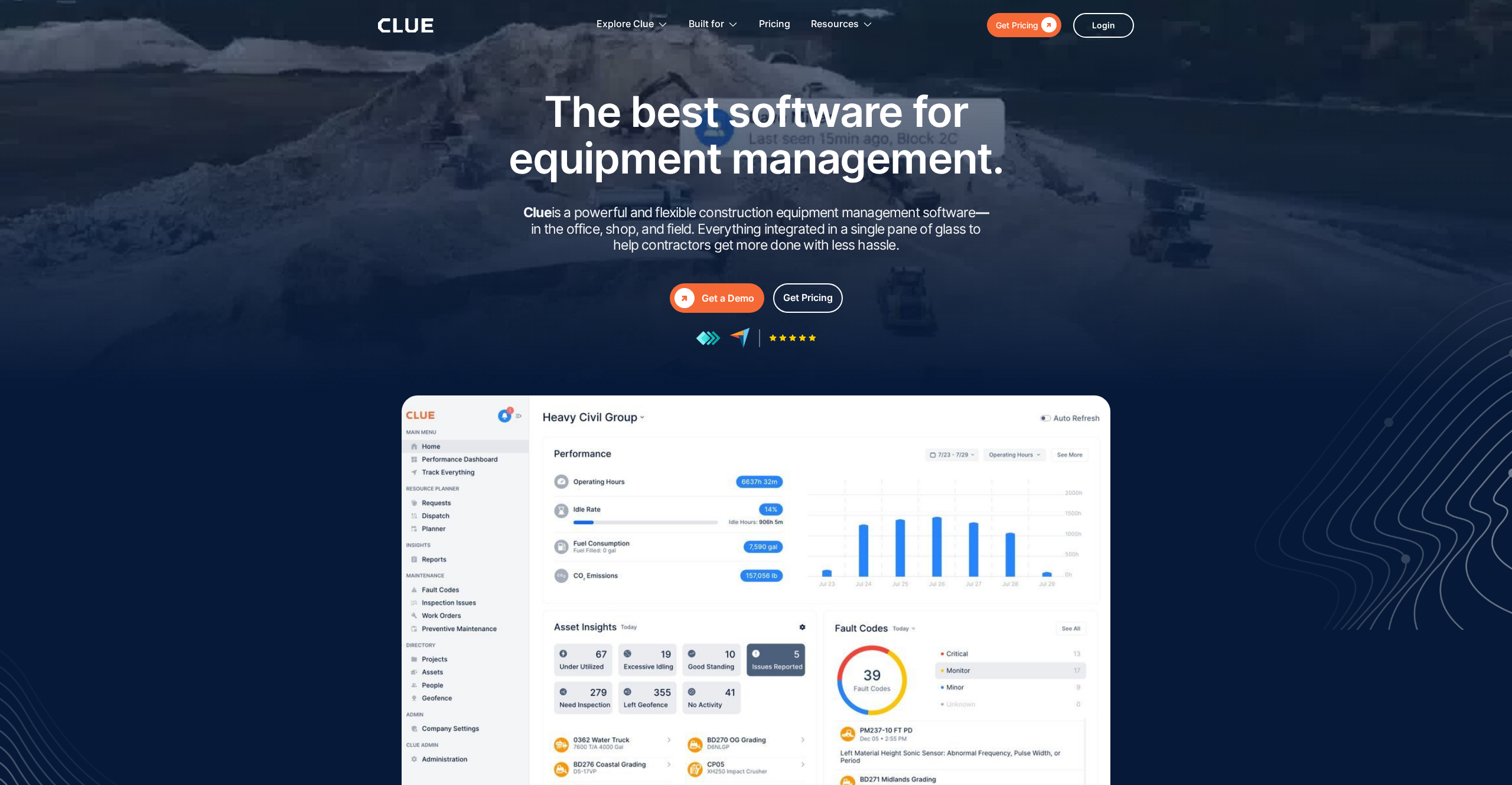 The image size is (1512, 785). What do you see at coordinates (756, 135) in the screenshot?
I see `h1: The best software for equipment management.` at bounding box center [756, 135].